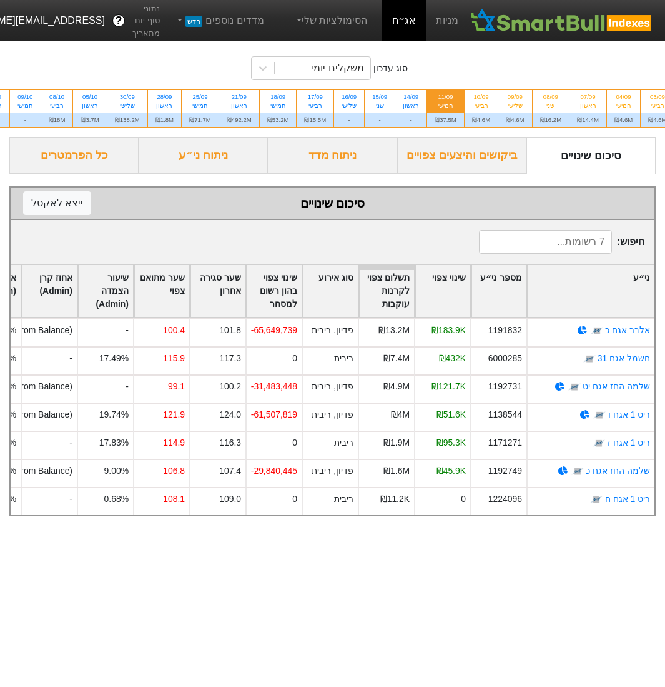 The height and width of the screenshot is (687, 665). What do you see at coordinates (505, 358) in the screenshot?
I see `div: 6000285` at bounding box center [505, 358].